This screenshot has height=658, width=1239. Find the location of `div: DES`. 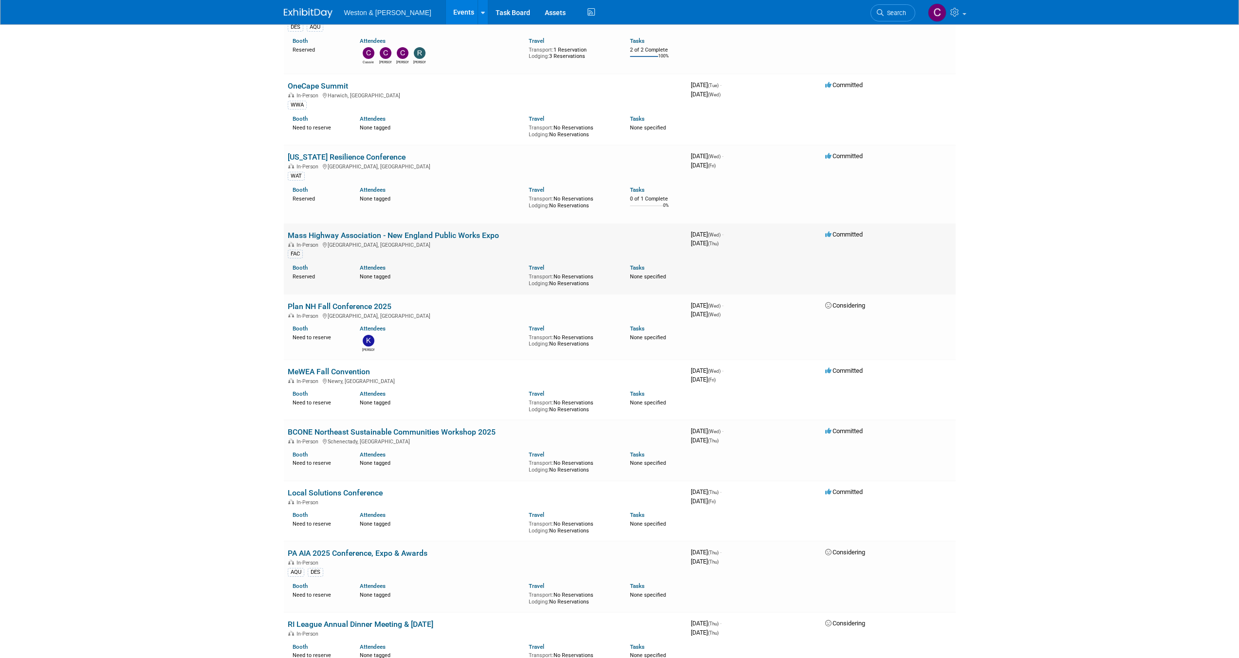

div: DES is located at coordinates (296, 27).